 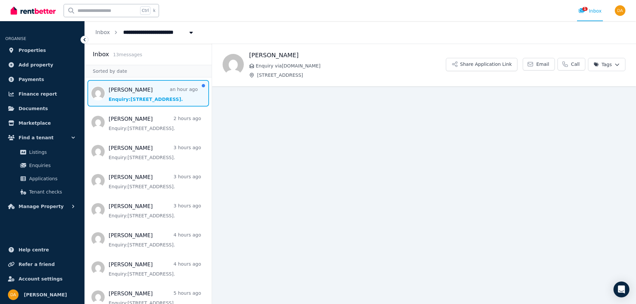 What do you see at coordinates (34, 123) in the screenshot?
I see `span: Marketplace` at bounding box center [34, 123].